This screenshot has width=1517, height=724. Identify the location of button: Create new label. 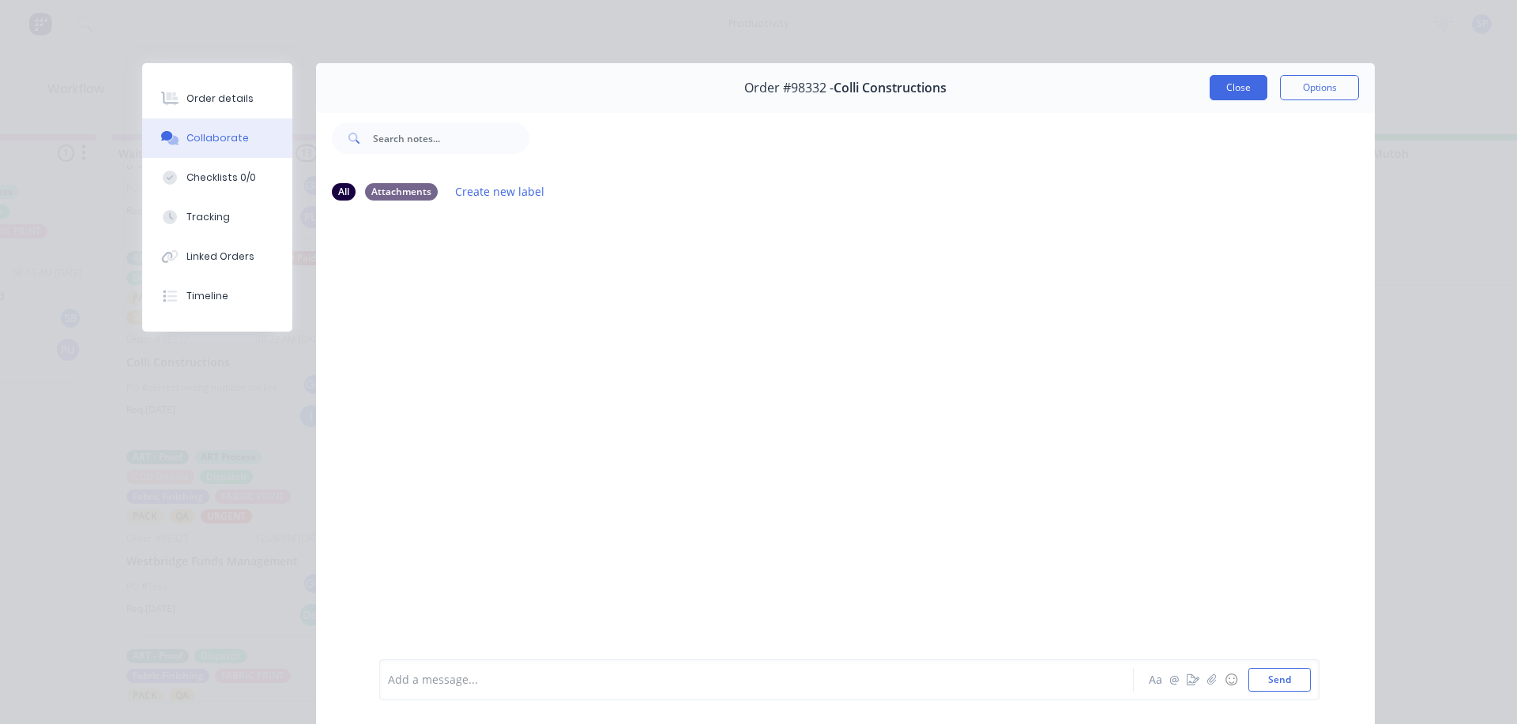
(500, 191).